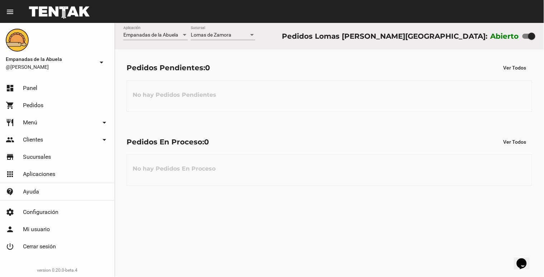  Describe the element at coordinates (10, 12) in the screenshot. I see `mat-icon: menu` at that location.